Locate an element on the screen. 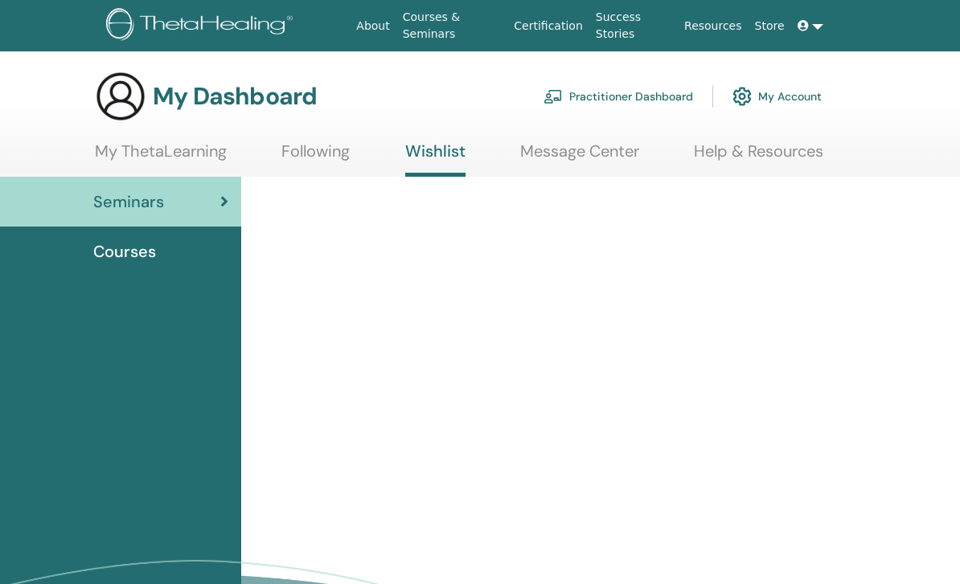 This screenshot has width=960, height=584. a: Wishlist is located at coordinates (435, 159).